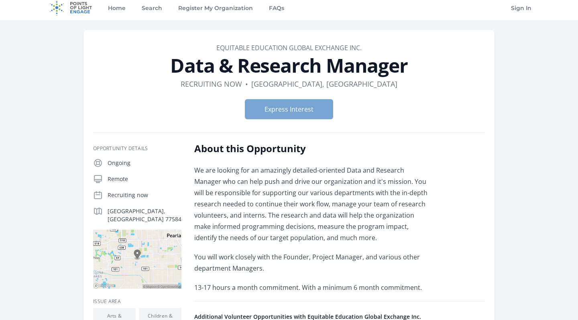 This screenshot has height=320, width=578. Describe the element at coordinates (289, 65) in the screenshot. I see `h1: Data & Research Manager` at that location.